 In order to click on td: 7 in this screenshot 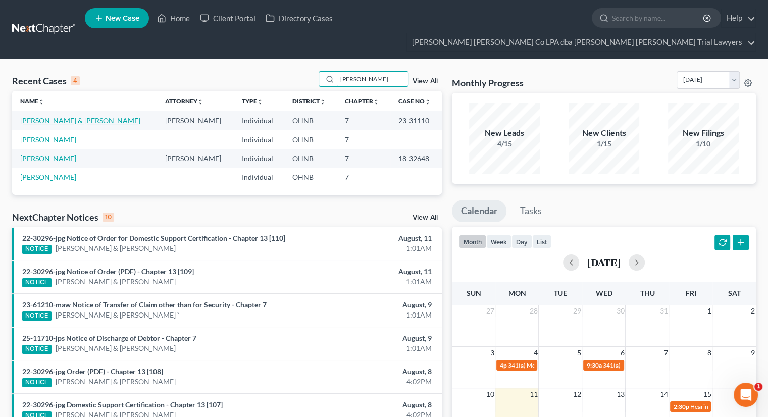, I will do `click(364, 139)`.